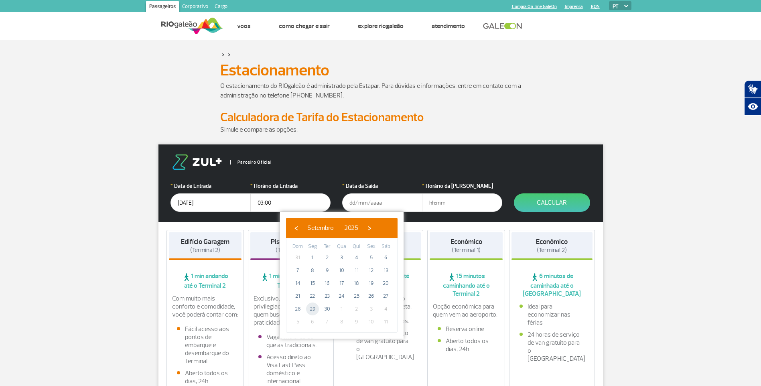  What do you see at coordinates (357, 296) in the screenshot?
I see `span: 25` at bounding box center [357, 296].